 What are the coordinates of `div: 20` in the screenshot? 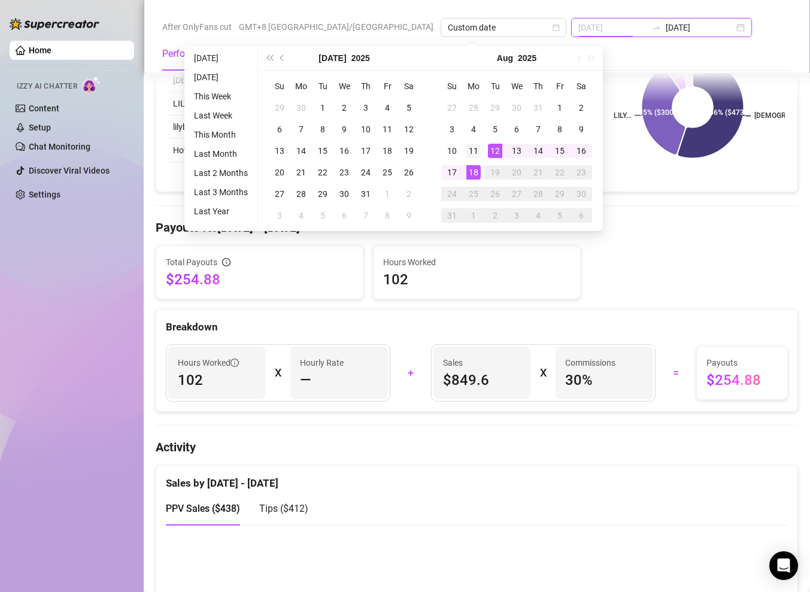 It's located at (517, 172).